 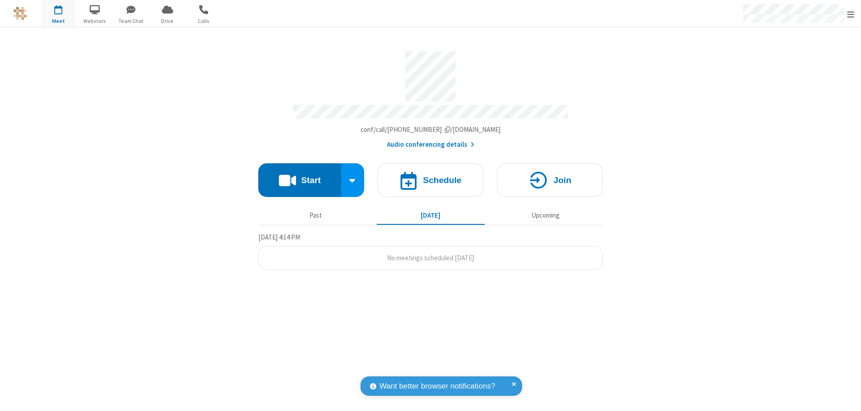 What do you see at coordinates (95, 21) in the screenshot?
I see `span: Webinars` at bounding box center [95, 21].